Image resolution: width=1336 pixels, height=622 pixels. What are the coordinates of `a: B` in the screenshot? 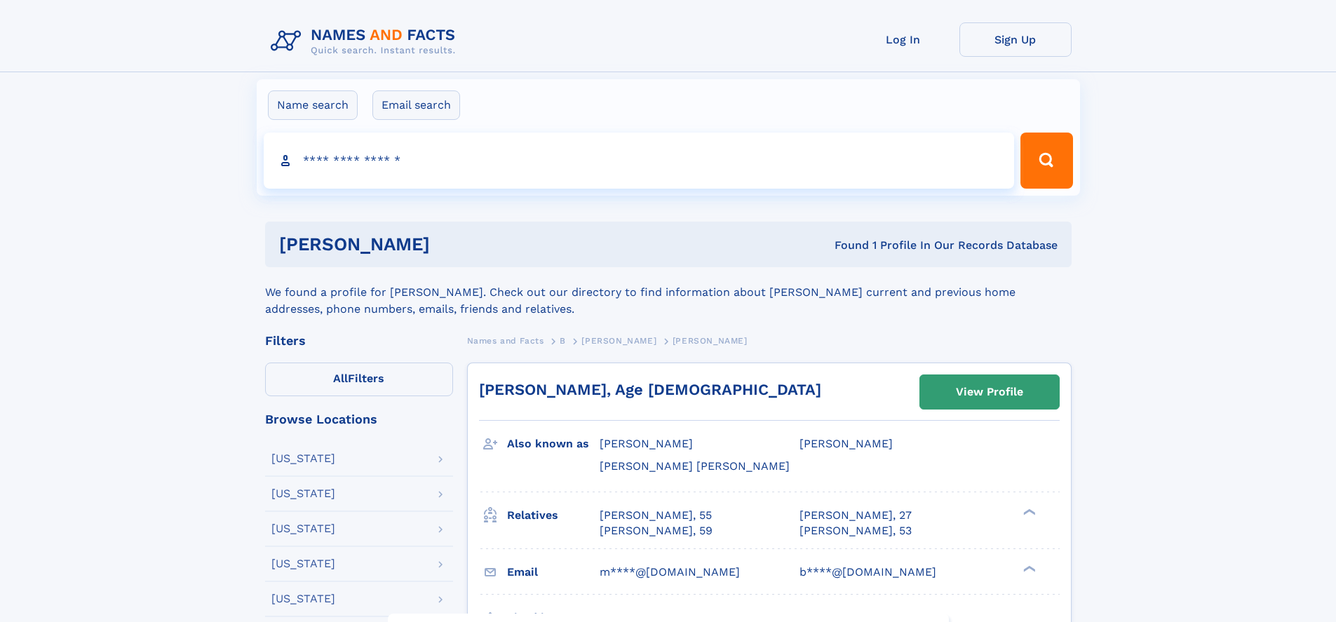 It's located at (563, 340).